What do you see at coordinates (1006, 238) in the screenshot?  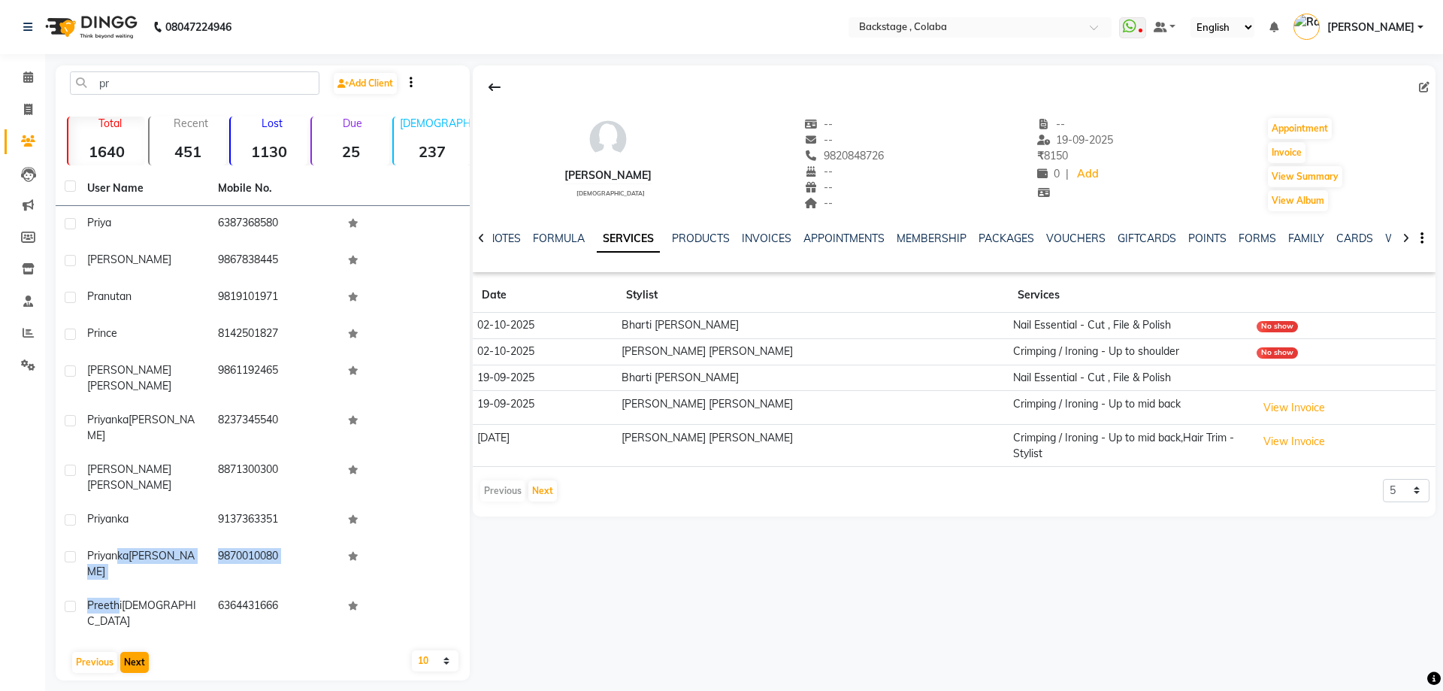 I see `a: PACKAGES` at bounding box center [1006, 238].